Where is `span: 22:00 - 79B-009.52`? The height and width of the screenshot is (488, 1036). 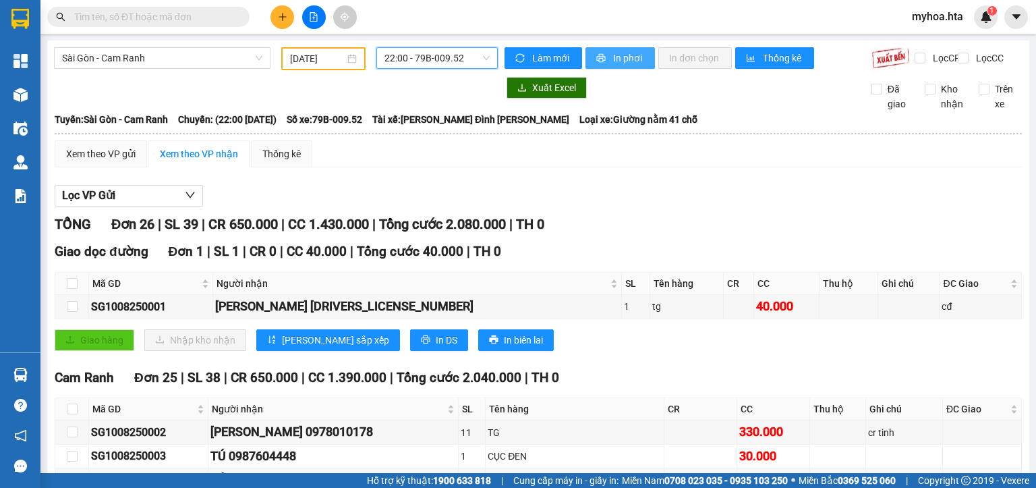
span: 22:00 - 79B-009.52 is located at coordinates (437, 58).